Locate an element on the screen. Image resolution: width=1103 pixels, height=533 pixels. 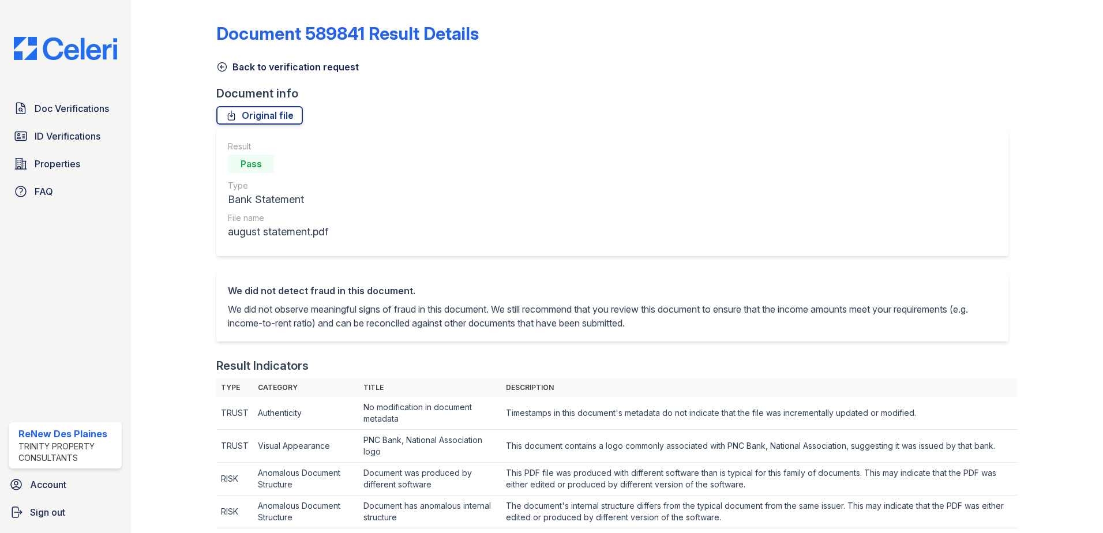
div: august statement.pdf is located at coordinates (278, 232).